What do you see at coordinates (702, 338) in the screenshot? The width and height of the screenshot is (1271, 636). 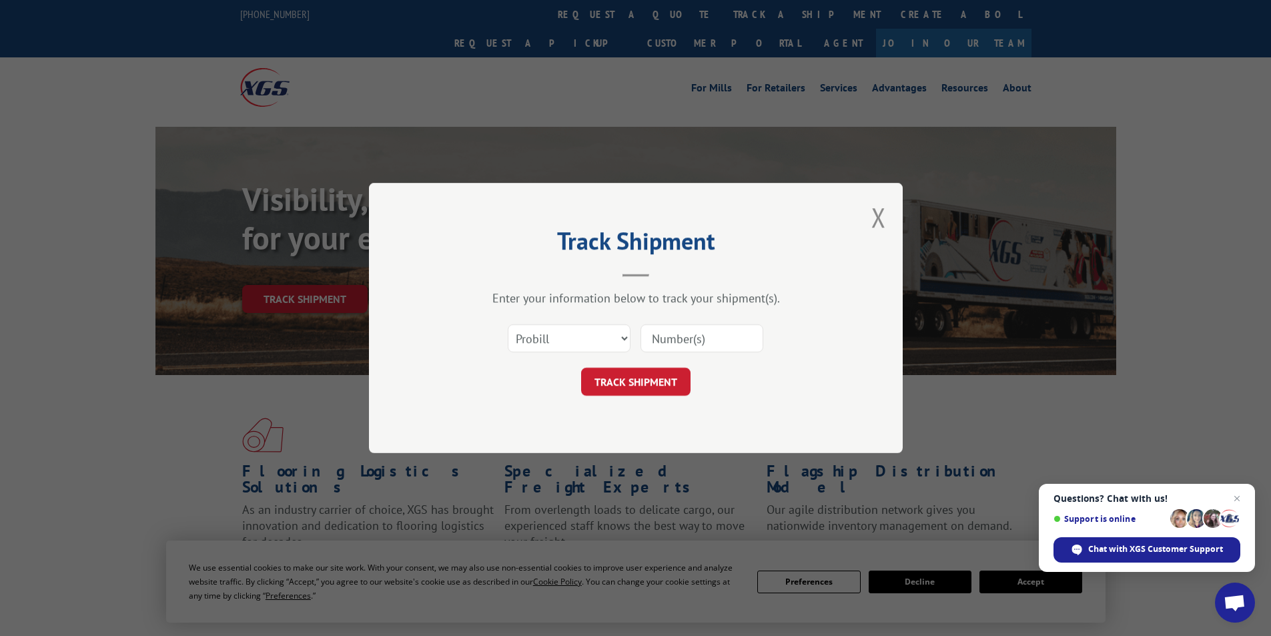 I see `input: Number(s)` at bounding box center [702, 338].